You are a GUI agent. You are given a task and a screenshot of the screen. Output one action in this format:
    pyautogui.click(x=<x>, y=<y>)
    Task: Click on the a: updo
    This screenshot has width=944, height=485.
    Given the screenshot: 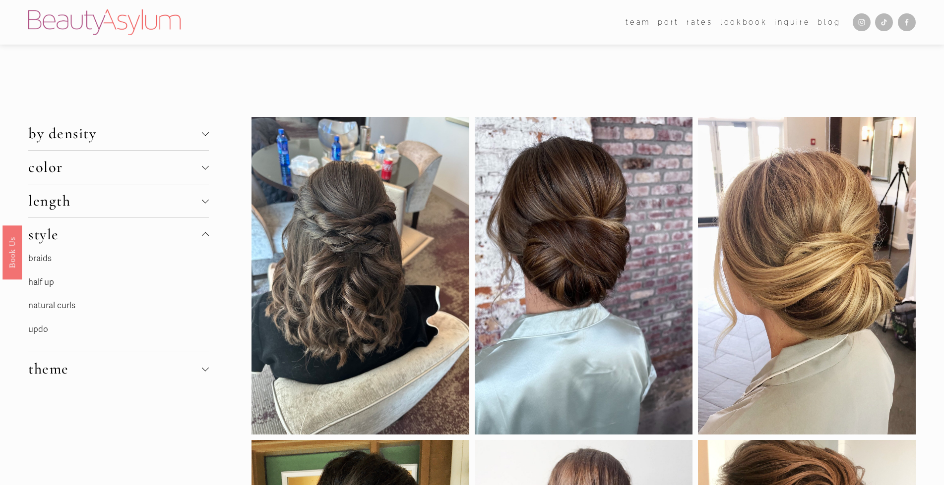 What is the action you would take?
    pyautogui.click(x=38, y=329)
    